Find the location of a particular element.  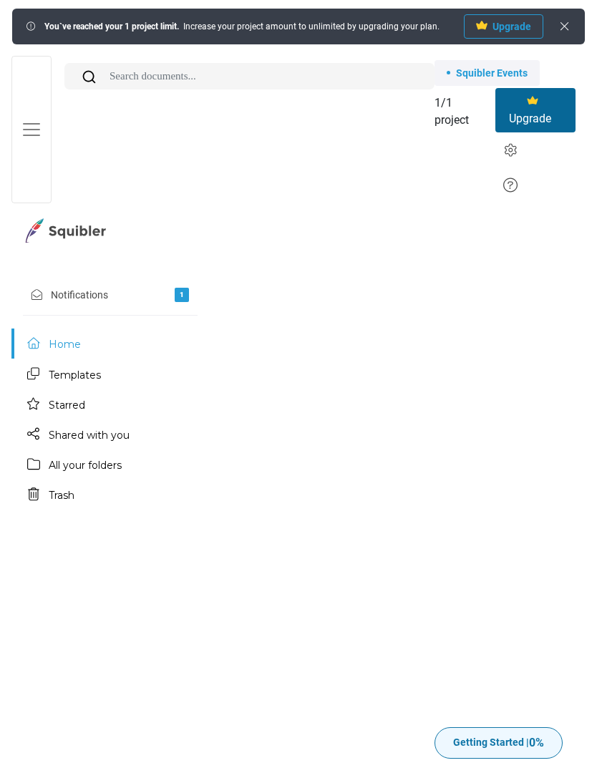

a: Shared with you is located at coordinates (106, 435).